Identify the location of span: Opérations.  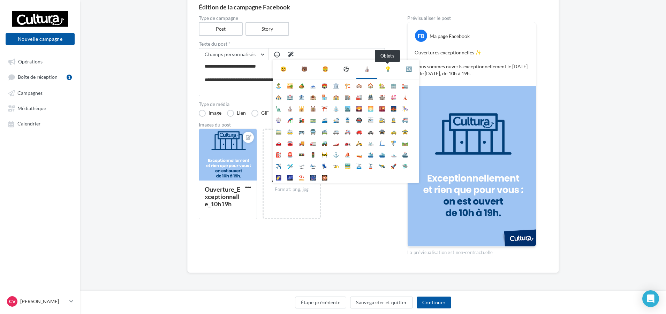
(30, 61).